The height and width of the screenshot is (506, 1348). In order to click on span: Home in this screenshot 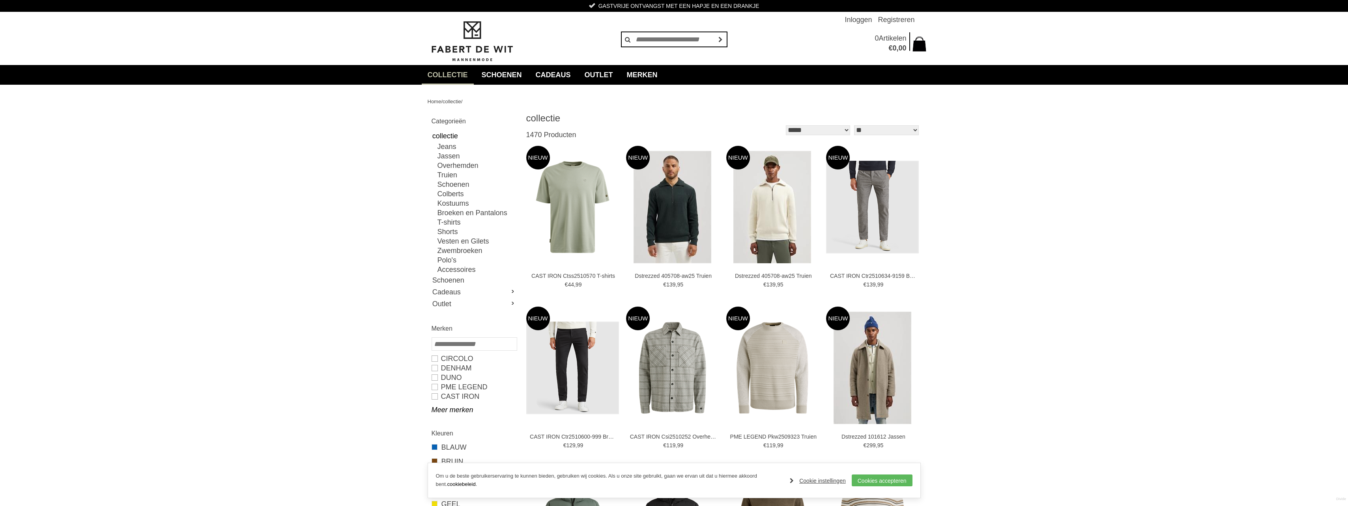, I will do `click(434, 101)`.